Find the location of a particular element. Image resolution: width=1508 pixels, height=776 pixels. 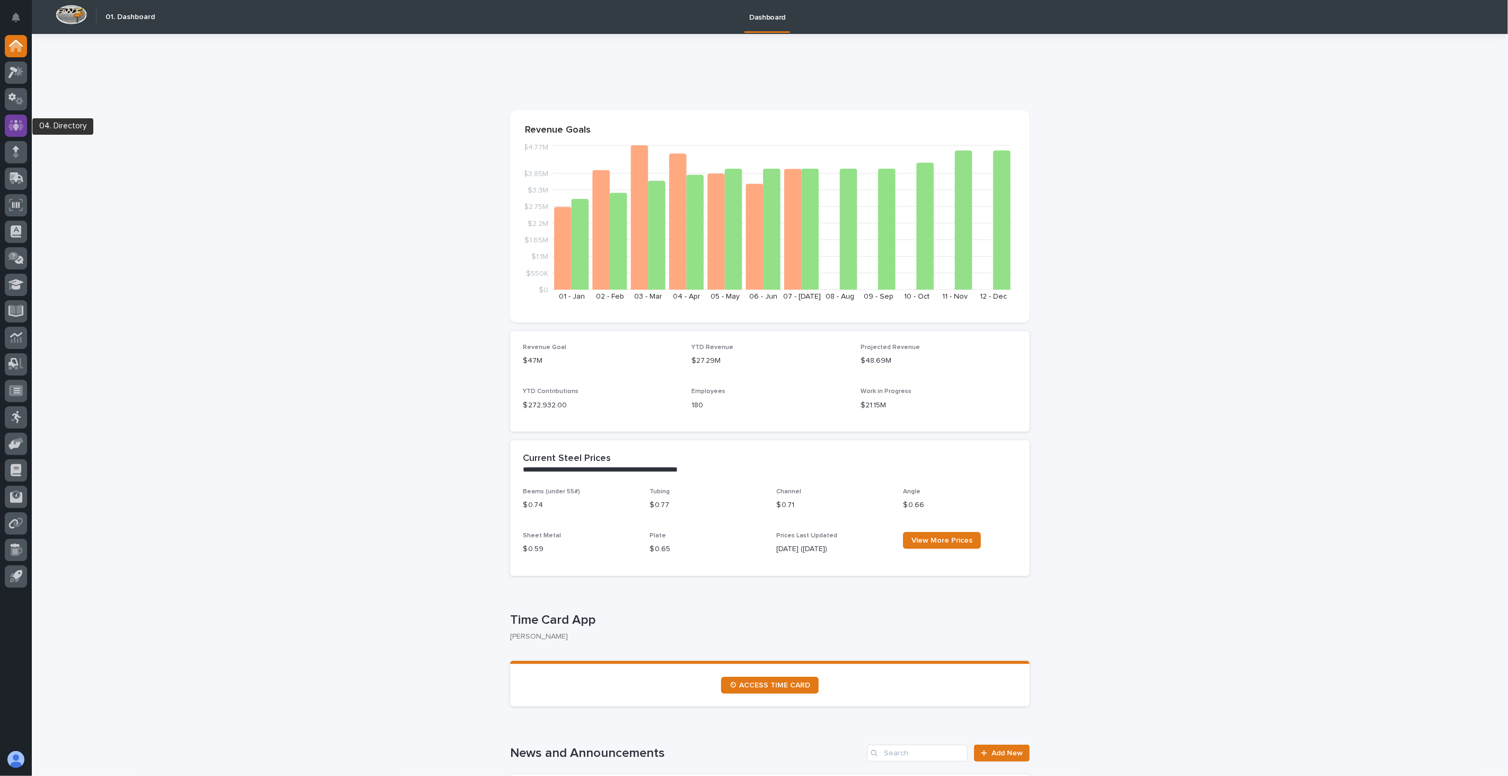

p: $47M is located at coordinates (601, 360).